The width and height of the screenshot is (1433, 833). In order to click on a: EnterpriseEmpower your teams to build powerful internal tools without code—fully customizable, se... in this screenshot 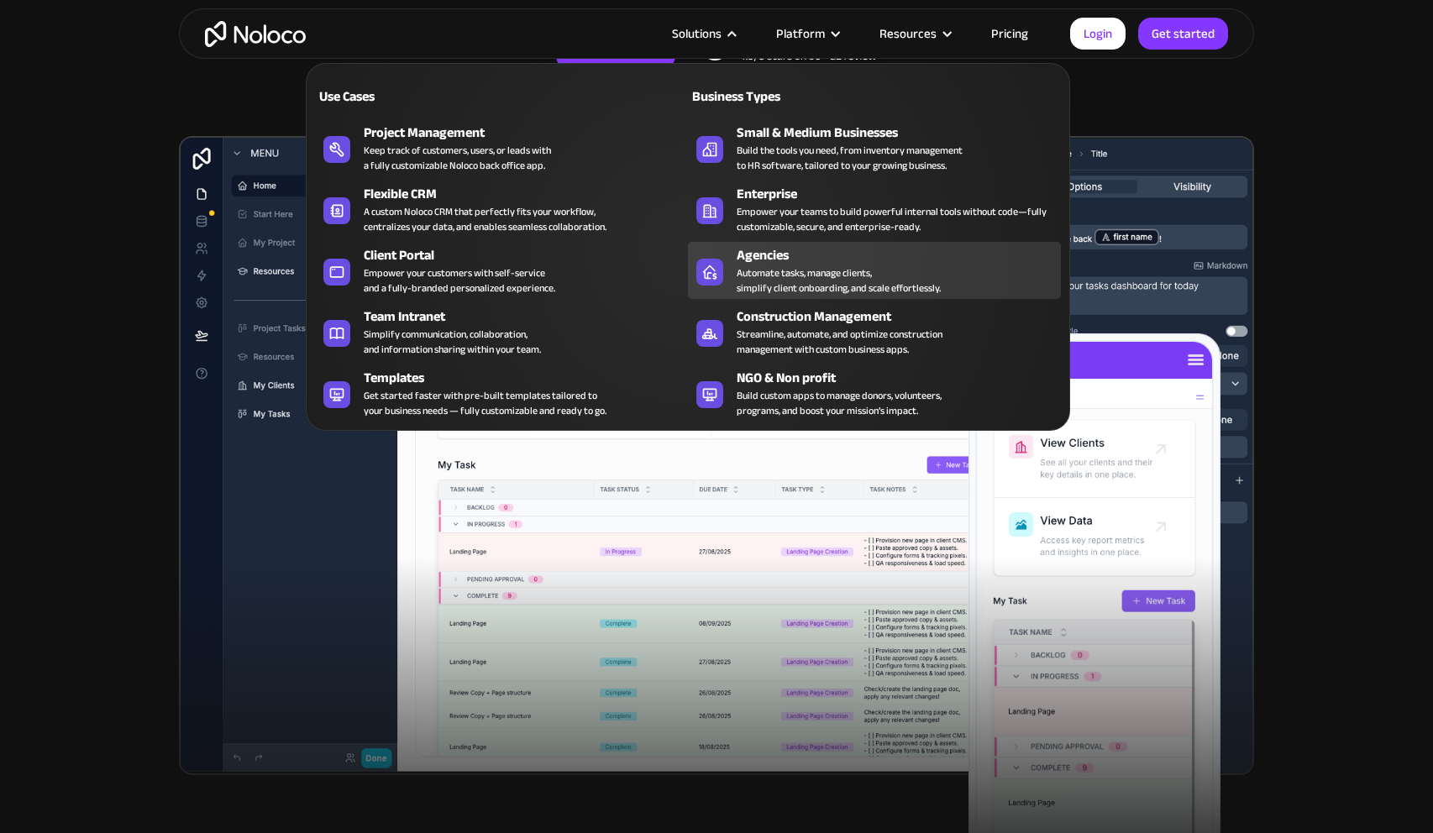, I will do `click(874, 209)`.